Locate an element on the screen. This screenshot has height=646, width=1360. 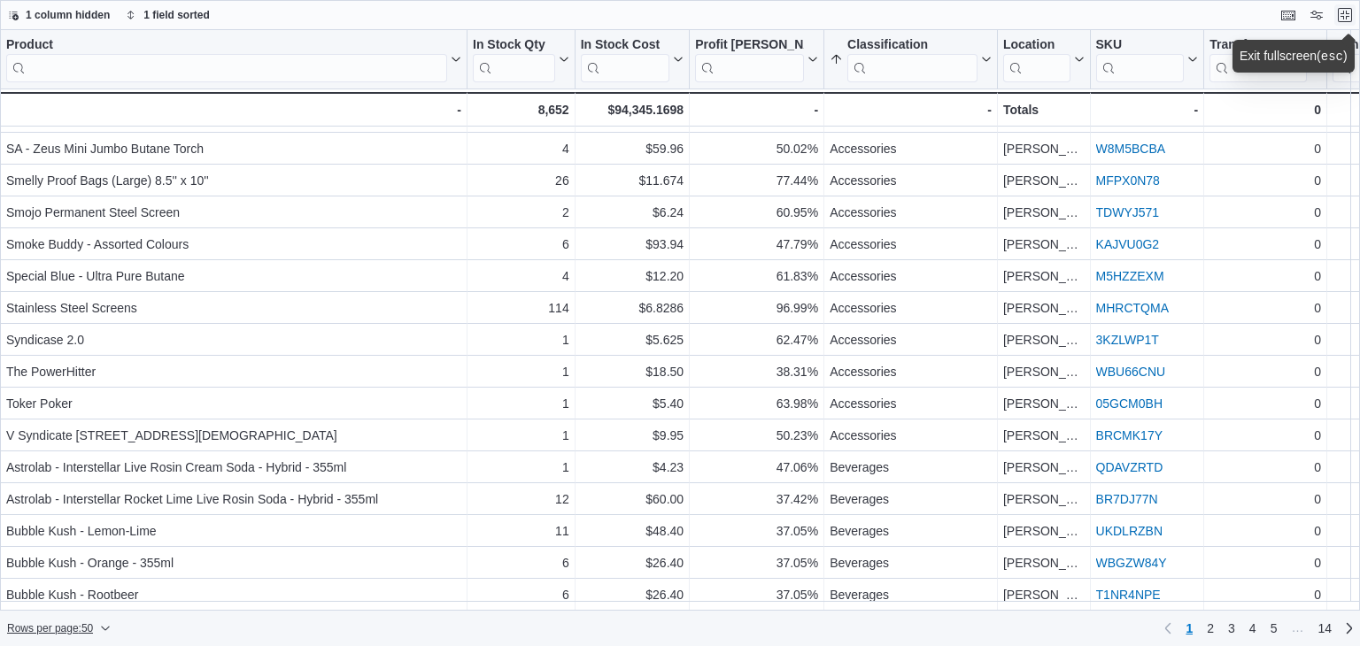
span: 1 is located at coordinates (1189, 628).